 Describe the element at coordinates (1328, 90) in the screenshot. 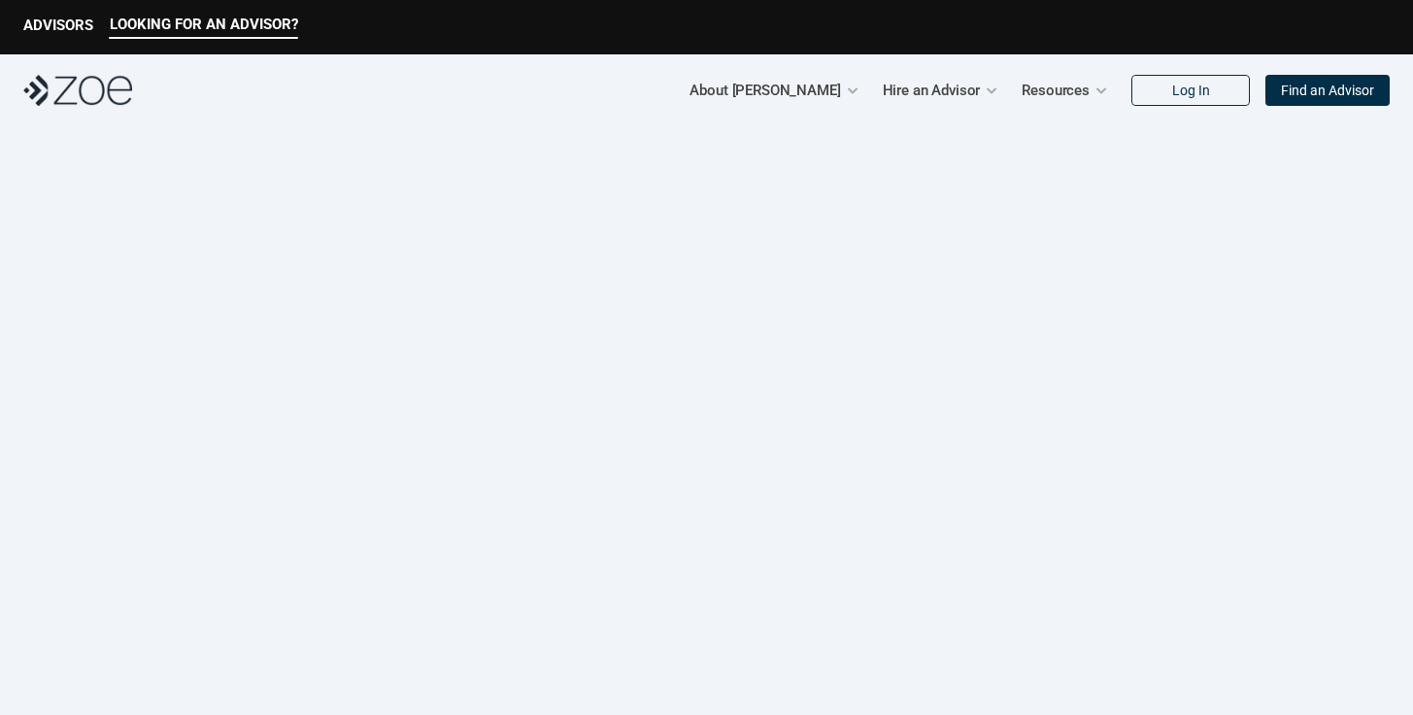

I see `p: Find an Advisor` at that location.